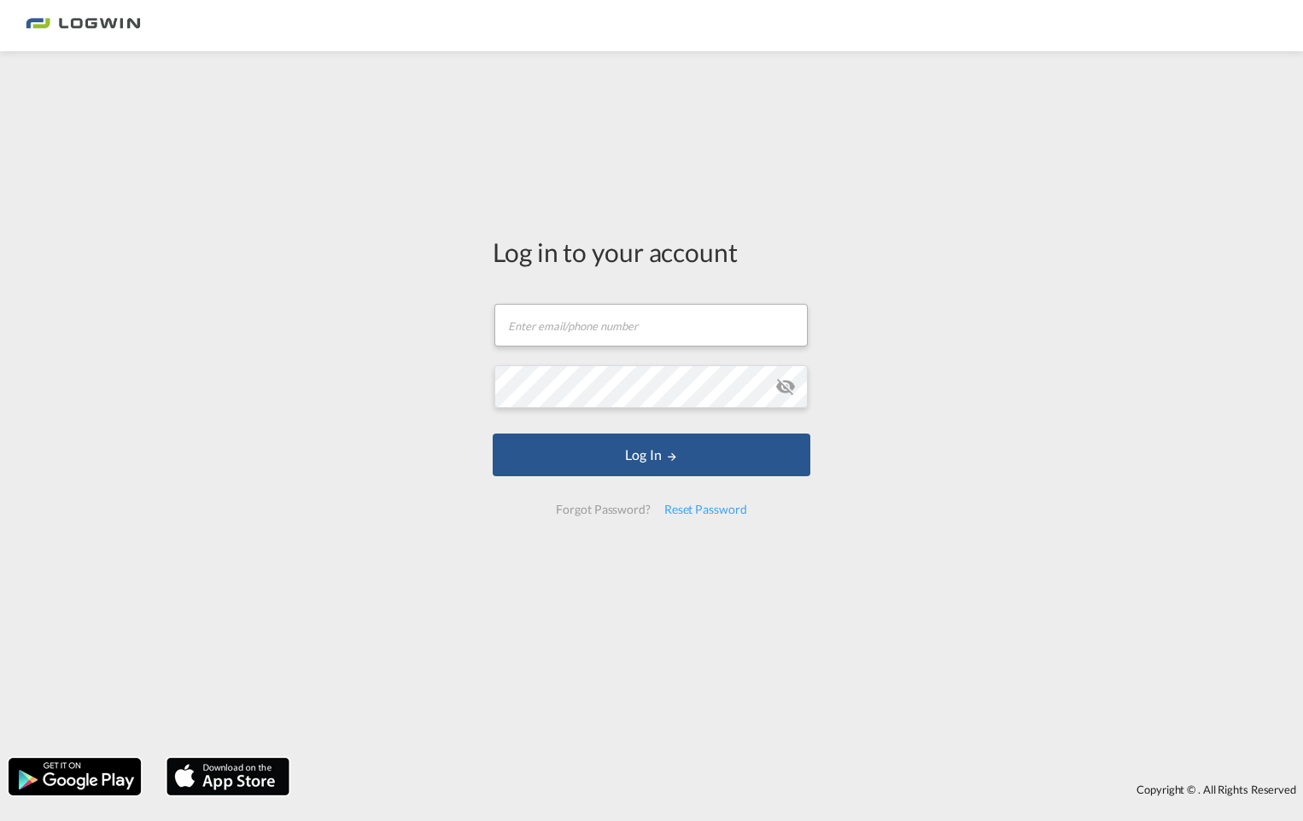  Describe the element at coordinates (785, 387) in the screenshot. I see `md-icon: icon-eye-off` at that location.